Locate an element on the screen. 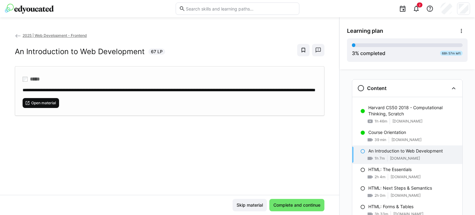 The height and width of the screenshot is (215, 475). span: Open material is located at coordinates (44, 103).